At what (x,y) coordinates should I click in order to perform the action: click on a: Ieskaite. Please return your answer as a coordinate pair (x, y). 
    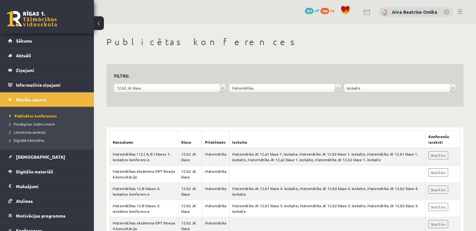
    Looking at the image, I should click on (400, 88).